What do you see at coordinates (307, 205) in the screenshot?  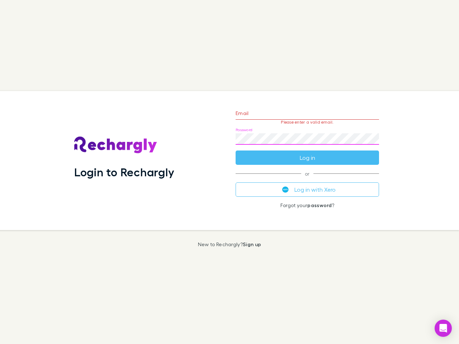 I see `p: Forgot your ?` at bounding box center [307, 205].